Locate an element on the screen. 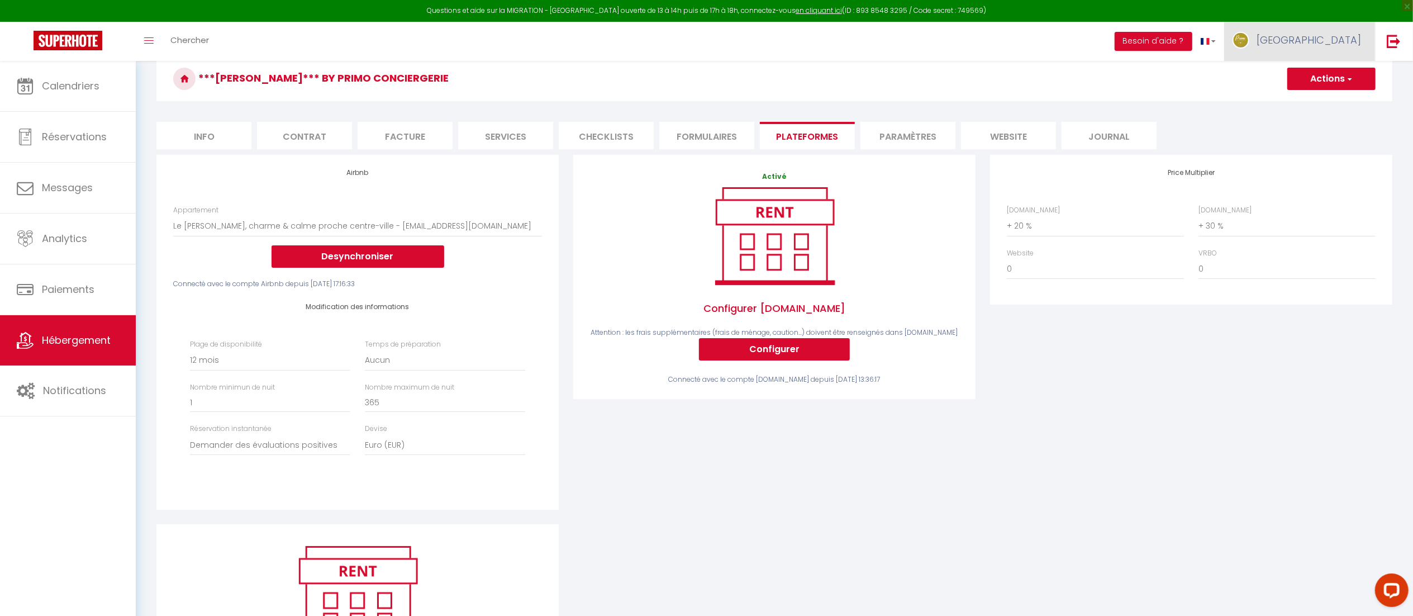 The width and height of the screenshot is (1413, 616). label: Nombre maximum de nuit is located at coordinates (410, 387).